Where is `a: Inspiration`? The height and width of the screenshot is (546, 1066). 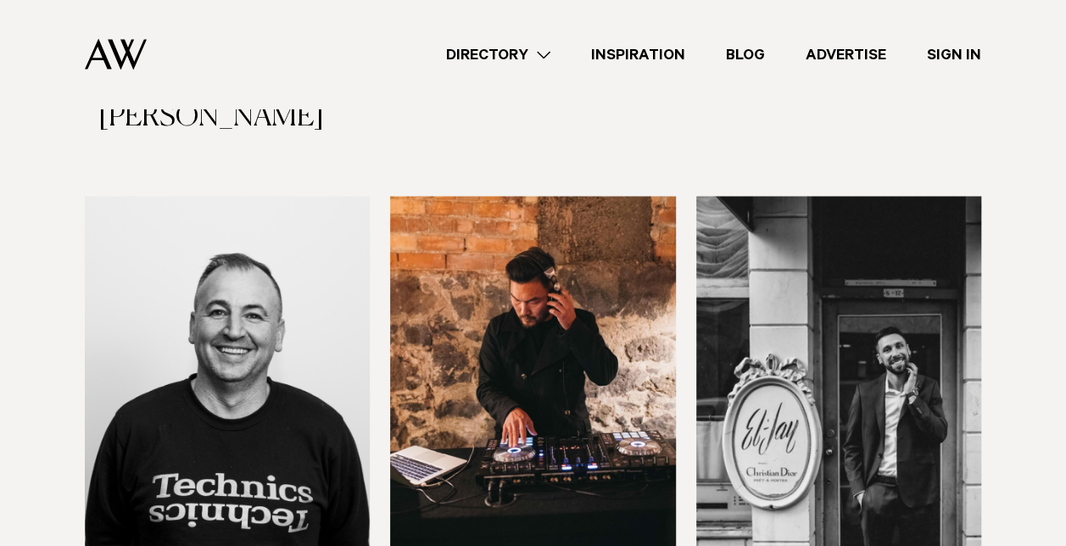
a: Inspiration is located at coordinates (638, 54).